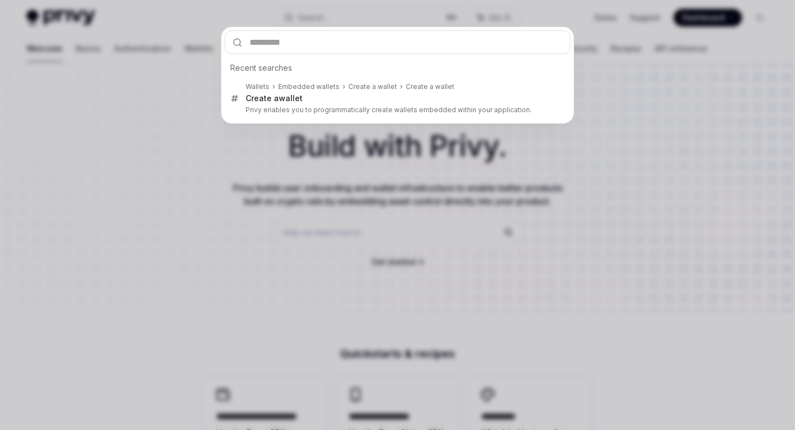 The height and width of the screenshot is (430, 795). I want to click on b: wallet, so click(290, 98).